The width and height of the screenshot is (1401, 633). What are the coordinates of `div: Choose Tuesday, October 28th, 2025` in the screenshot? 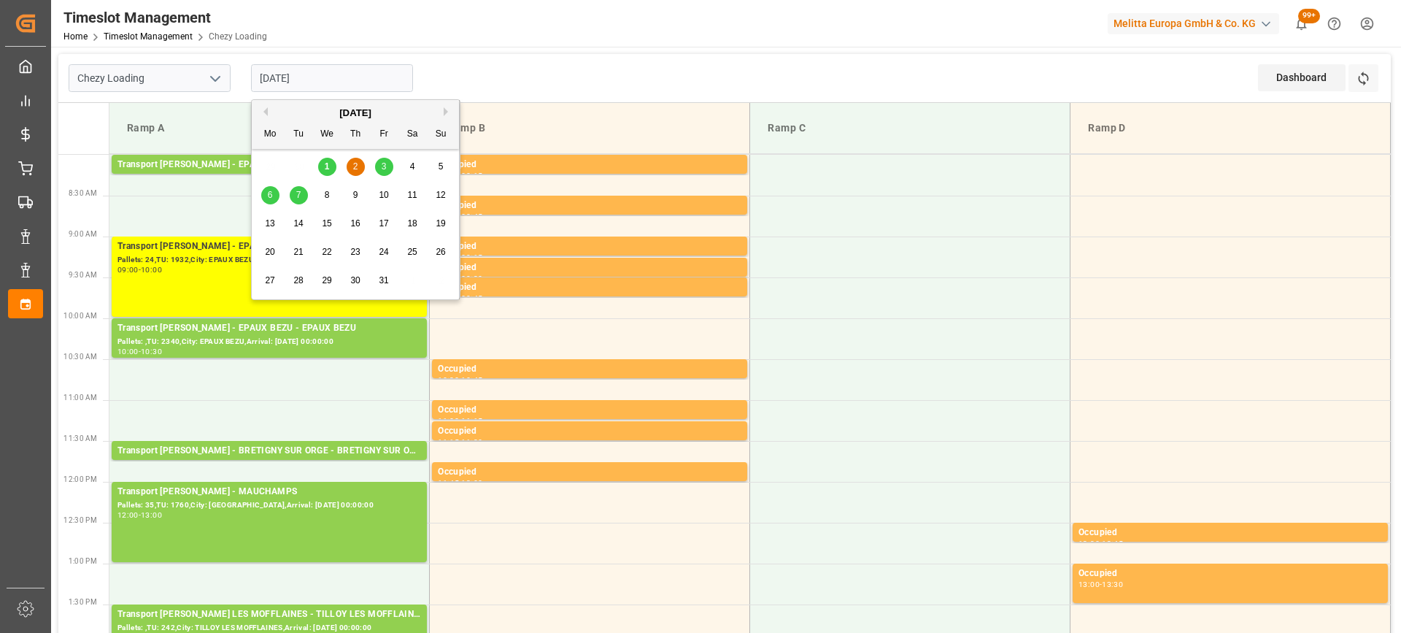 It's located at (299, 280).